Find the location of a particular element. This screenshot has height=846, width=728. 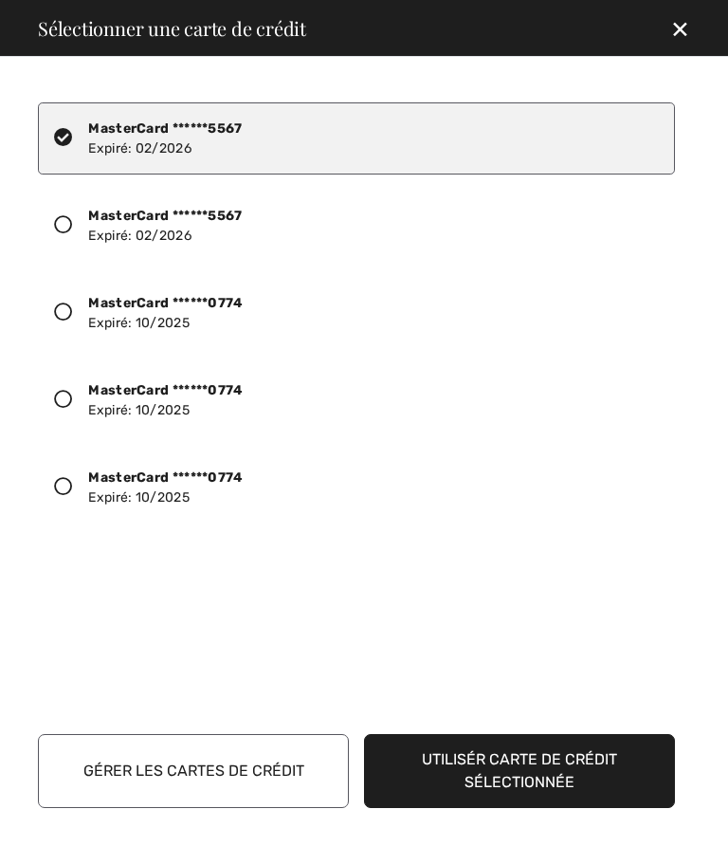

button: Gérer les cartes de crédit is located at coordinates (193, 771).